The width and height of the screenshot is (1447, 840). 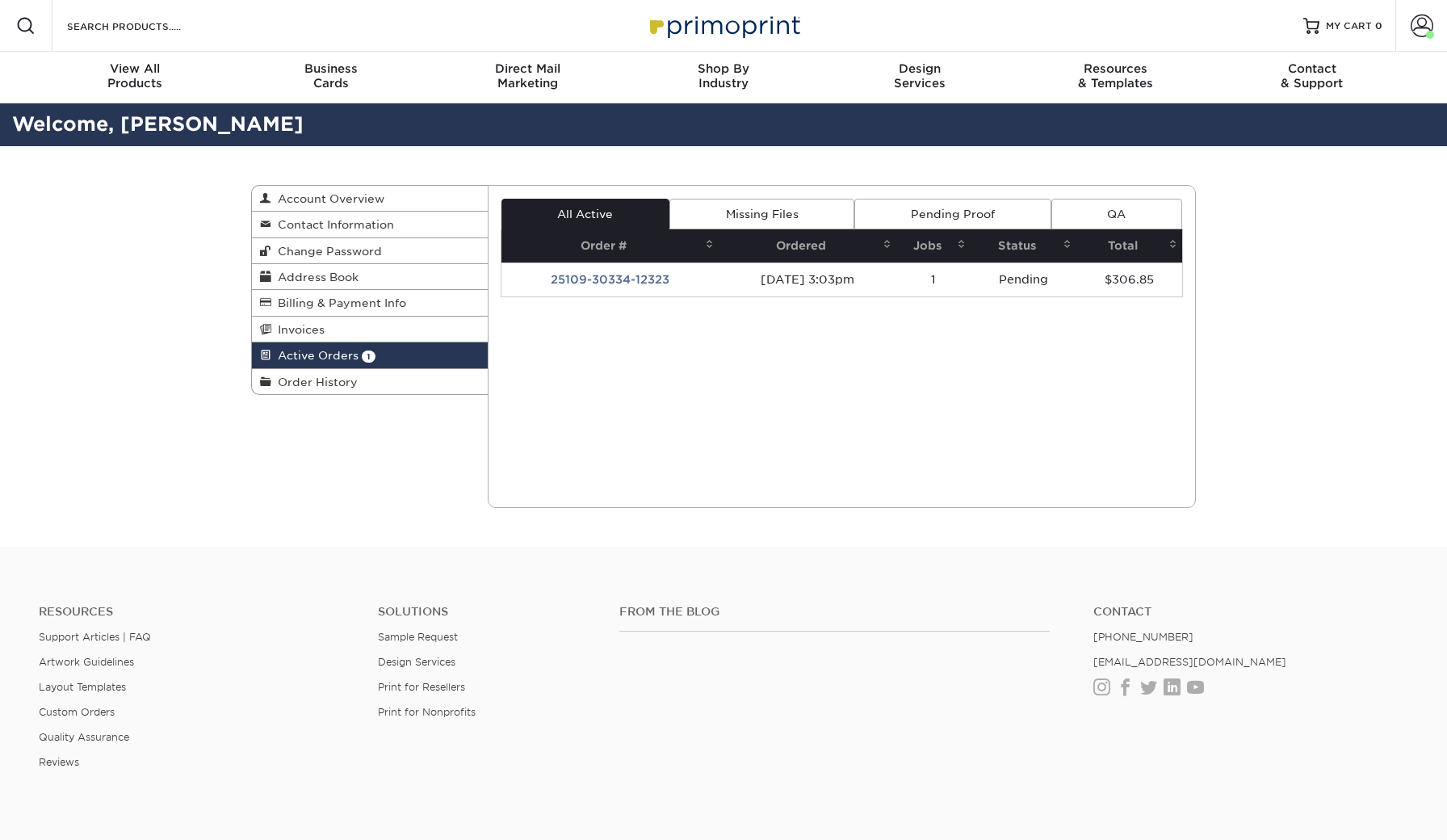 What do you see at coordinates (527, 69) in the screenshot?
I see `span: Direct Mail` at bounding box center [527, 69].